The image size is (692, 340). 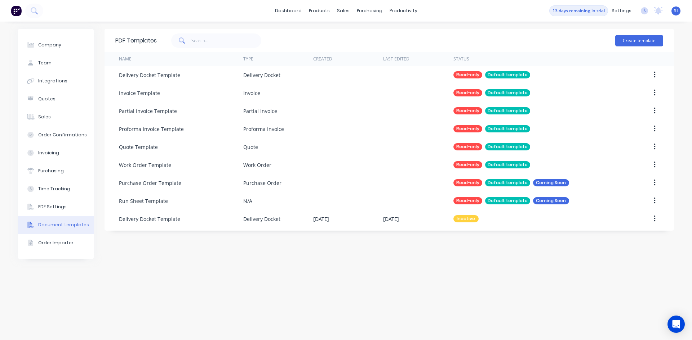 I want to click on div: Purchasing, so click(x=51, y=171).